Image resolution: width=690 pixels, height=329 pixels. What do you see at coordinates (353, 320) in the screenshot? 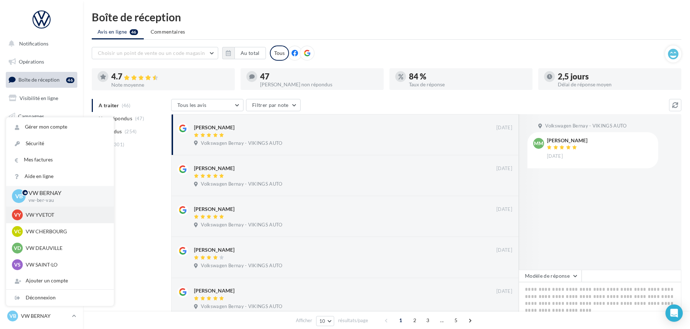
I see `span: résultats/page` at bounding box center [353, 320].